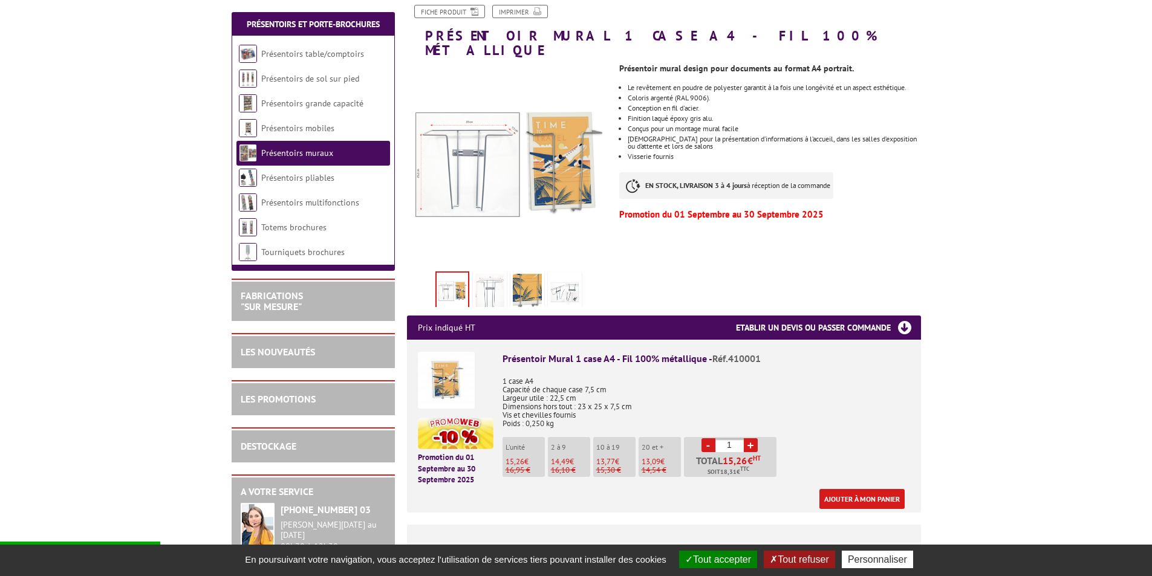  Describe the element at coordinates (248, 203) in the screenshot. I see `img: Présentoirs multifonctions` at that location.